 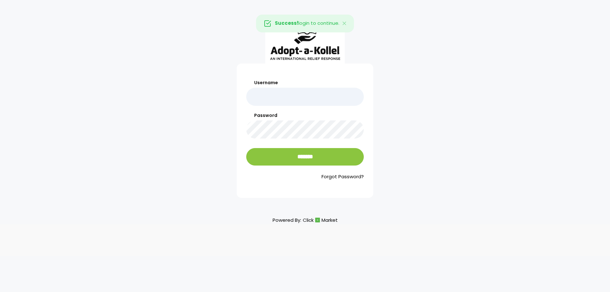 What do you see at coordinates (305, 24) in the screenshot?
I see `div: login to continue.` at bounding box center [305, 24].